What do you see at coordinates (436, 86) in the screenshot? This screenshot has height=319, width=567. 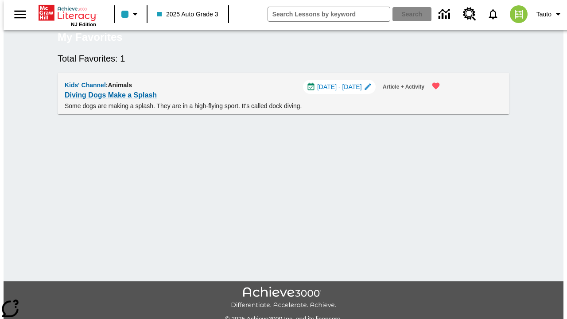 I see `button: Remove from Favorites` at bounding box center [436, 86].